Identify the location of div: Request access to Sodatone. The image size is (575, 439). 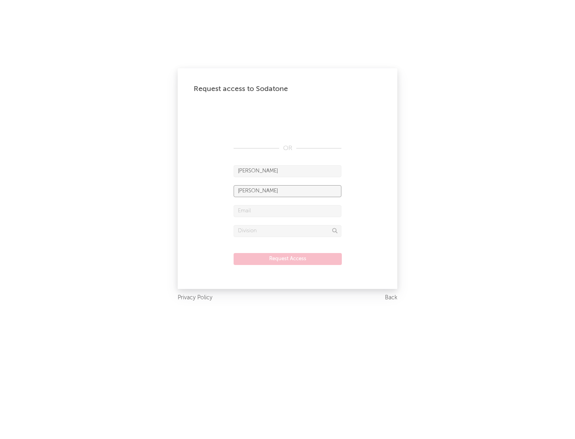
(287, 89).